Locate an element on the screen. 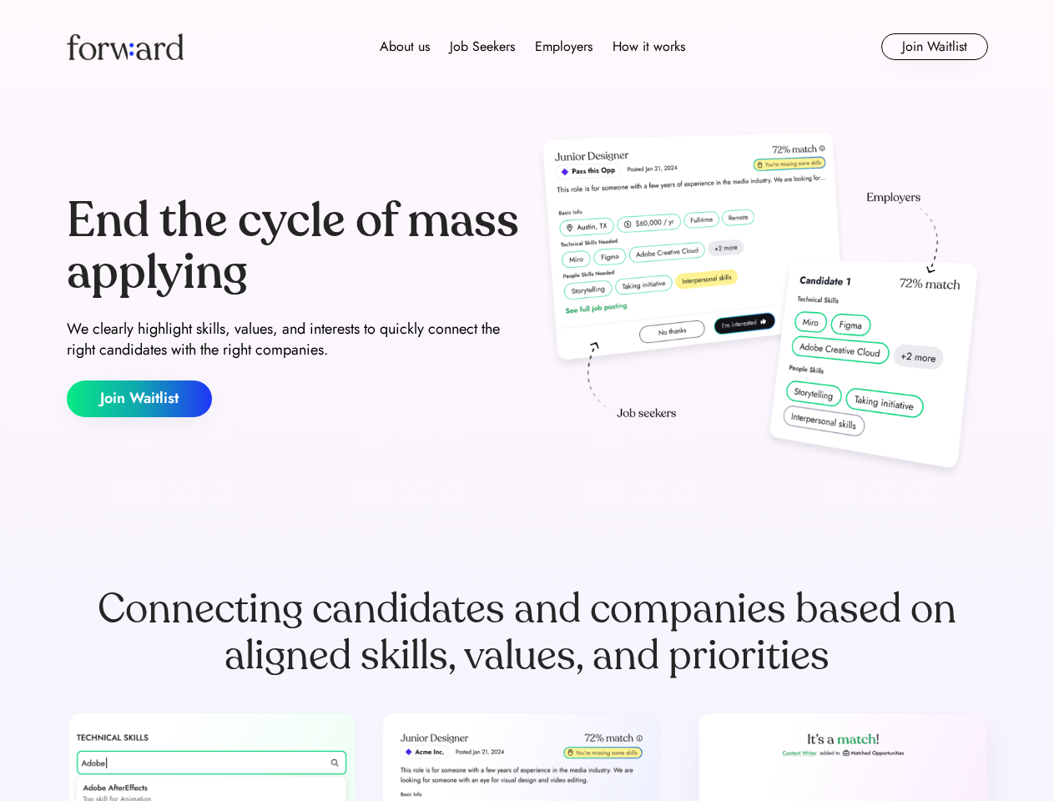 This screenshot has width=1054, height=801. div: We clearly highlight skills, values, and interests to quickly connect the right candidates with t... is located at coordinates (294, 340).